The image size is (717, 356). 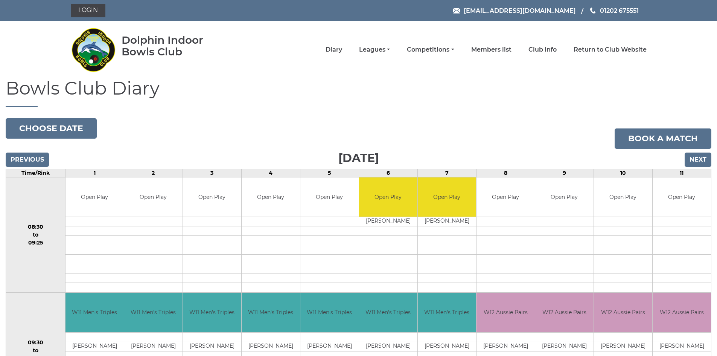 What do you see at coordinates (271, 173) in the screenshot?
I see `td: 4` at bounding box center [271, 173].